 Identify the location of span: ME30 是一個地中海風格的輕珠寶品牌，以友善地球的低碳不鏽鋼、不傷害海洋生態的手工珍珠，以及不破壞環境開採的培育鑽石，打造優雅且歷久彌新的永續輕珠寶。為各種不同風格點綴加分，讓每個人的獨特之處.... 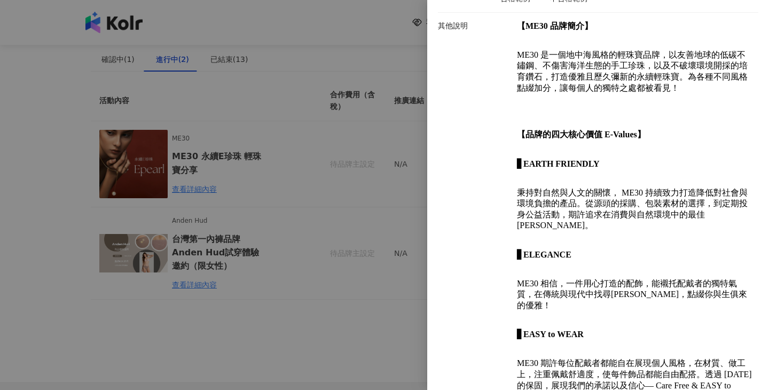
(633, 71).